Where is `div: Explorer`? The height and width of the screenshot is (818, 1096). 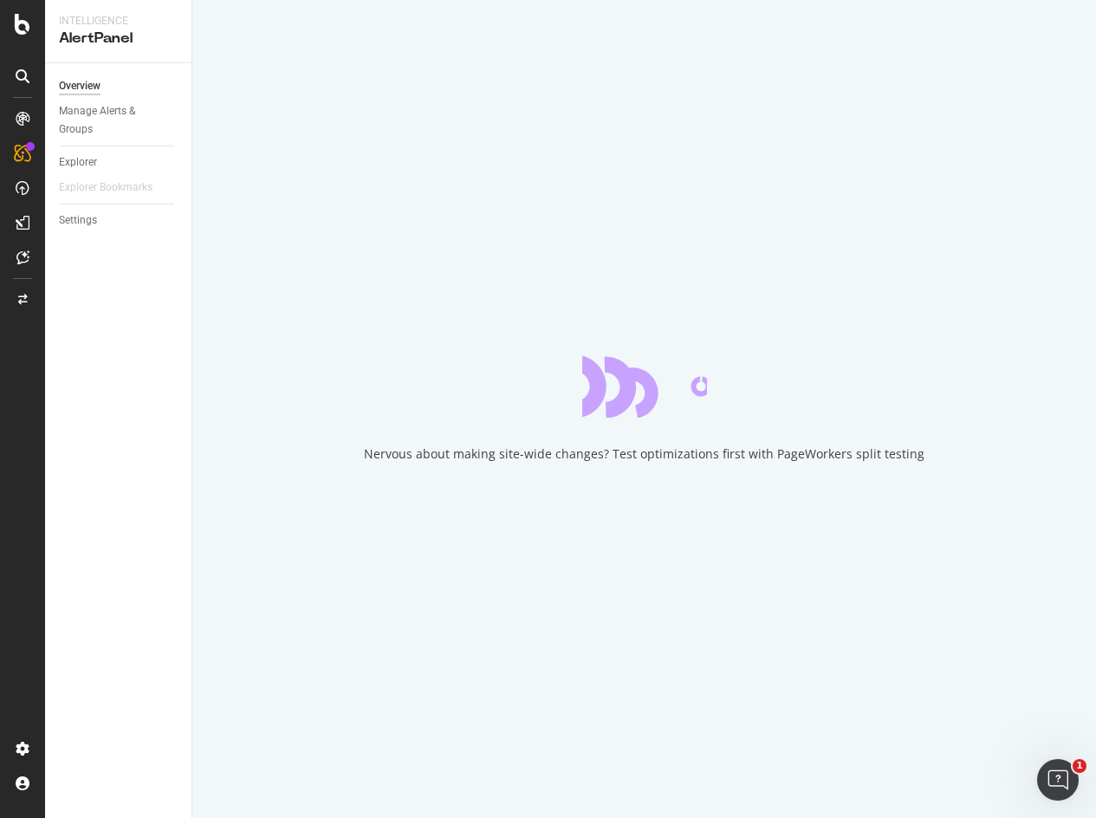
div: Explorer is located at coordinates (78, 162).